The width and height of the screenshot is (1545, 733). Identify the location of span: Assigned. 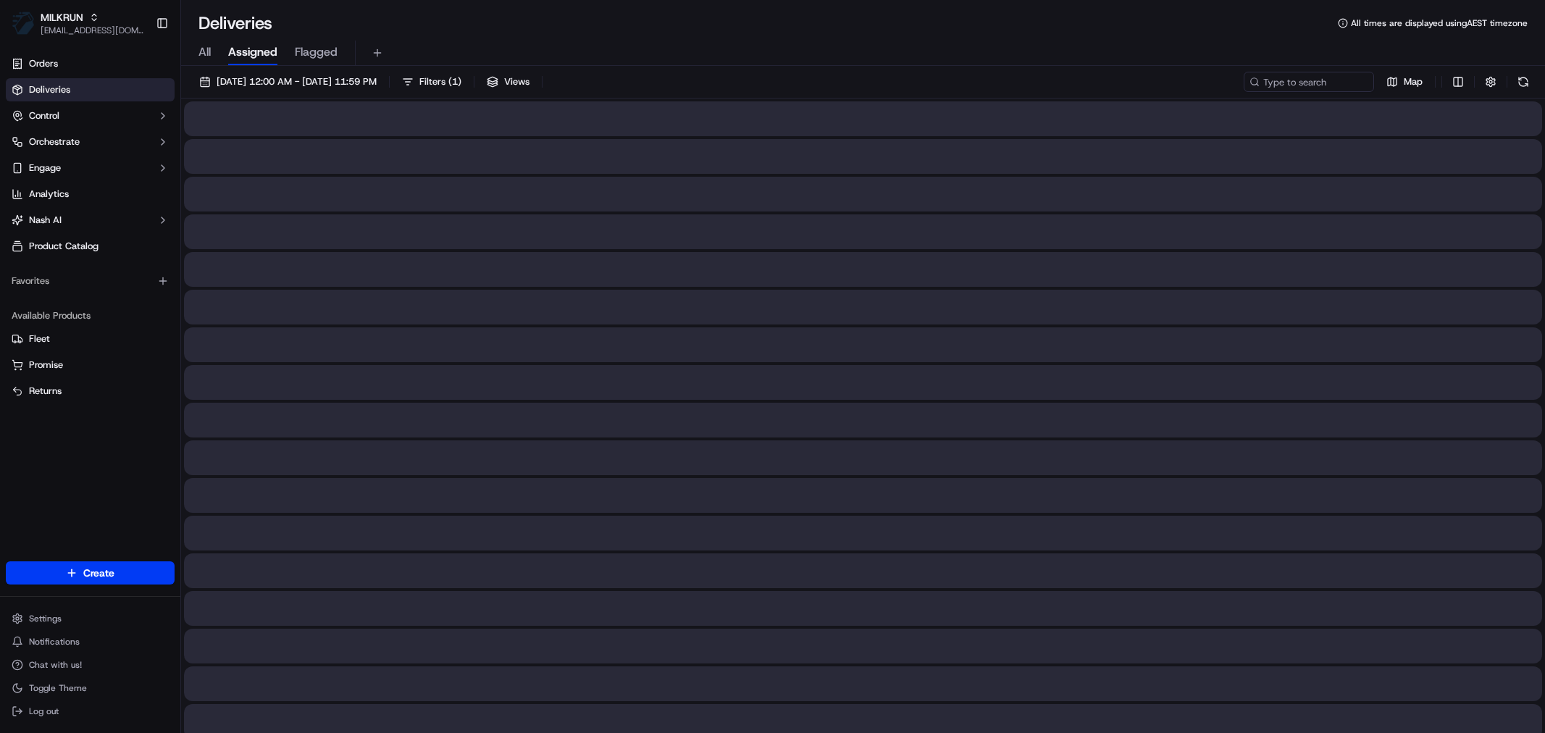
(253, 52).